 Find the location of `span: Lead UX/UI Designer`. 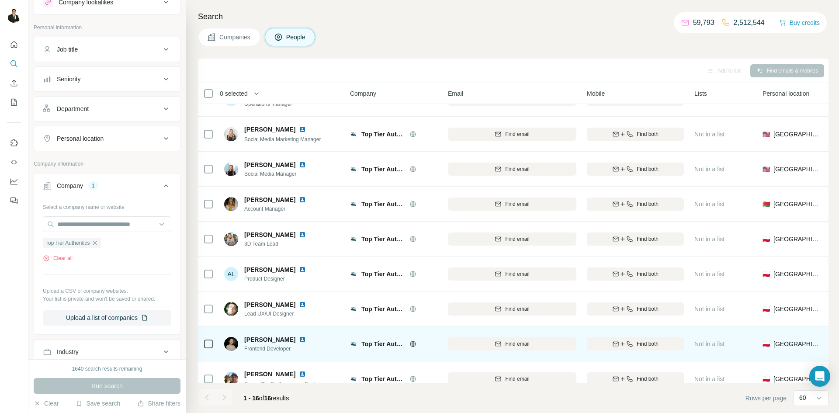

span: Lead UX/UI Designer is located at coordinates (280, 314).